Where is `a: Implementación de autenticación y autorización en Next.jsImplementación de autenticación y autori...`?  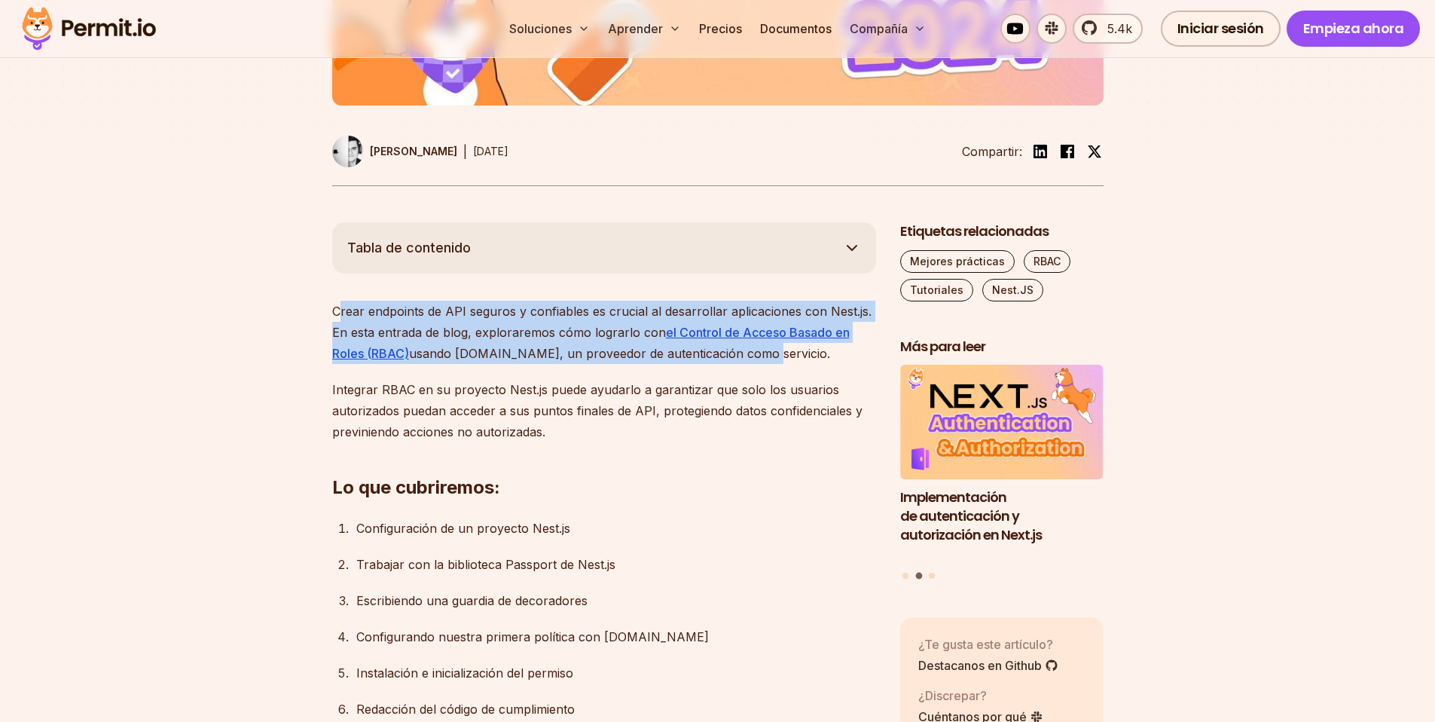 a: Implementación de autenticación y autorización en Next.jsImplementación de autenticación y autori... is located at coordinates (1002, 463).